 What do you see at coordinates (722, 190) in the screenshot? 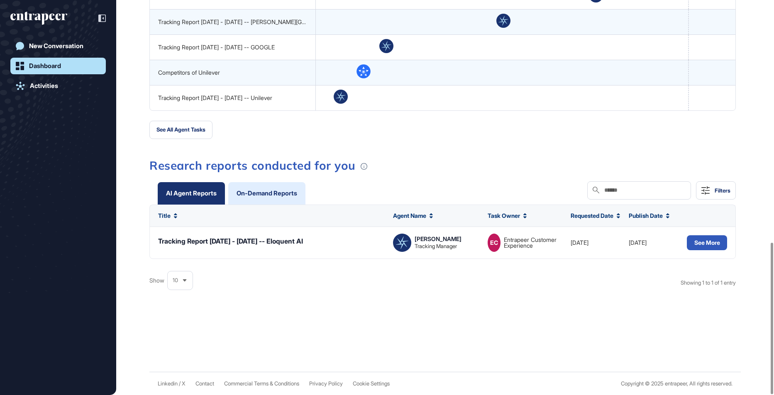
I see `div: Filters` at bounding box center [722, 190].